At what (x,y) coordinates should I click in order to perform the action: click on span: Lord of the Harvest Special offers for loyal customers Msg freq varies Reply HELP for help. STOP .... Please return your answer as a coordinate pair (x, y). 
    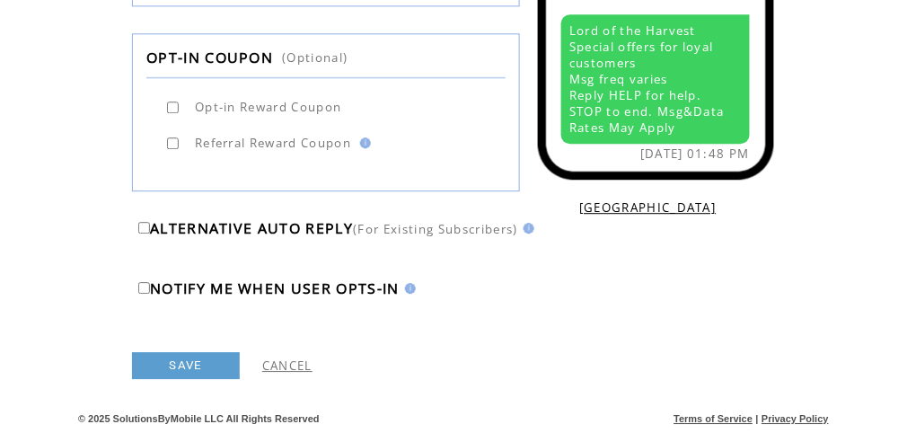
    Looking at the image, I should click on (647, 79).